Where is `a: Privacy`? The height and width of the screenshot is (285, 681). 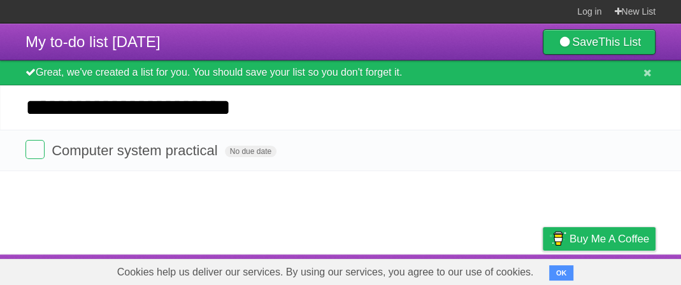 a: Privacy is located at coordinates (543, 270).